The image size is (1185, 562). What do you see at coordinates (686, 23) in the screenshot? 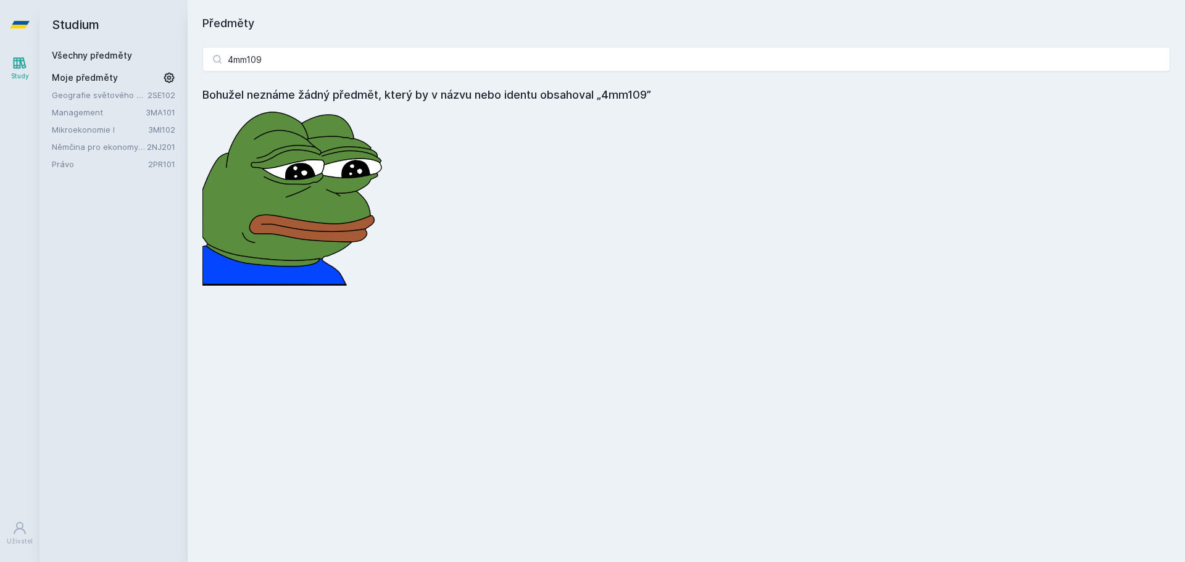
I see `h1: Předměty` at bounding box center [686, 23].